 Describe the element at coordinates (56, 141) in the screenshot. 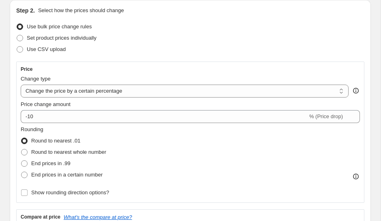

I see `span: Round to nearest .01` at that location.